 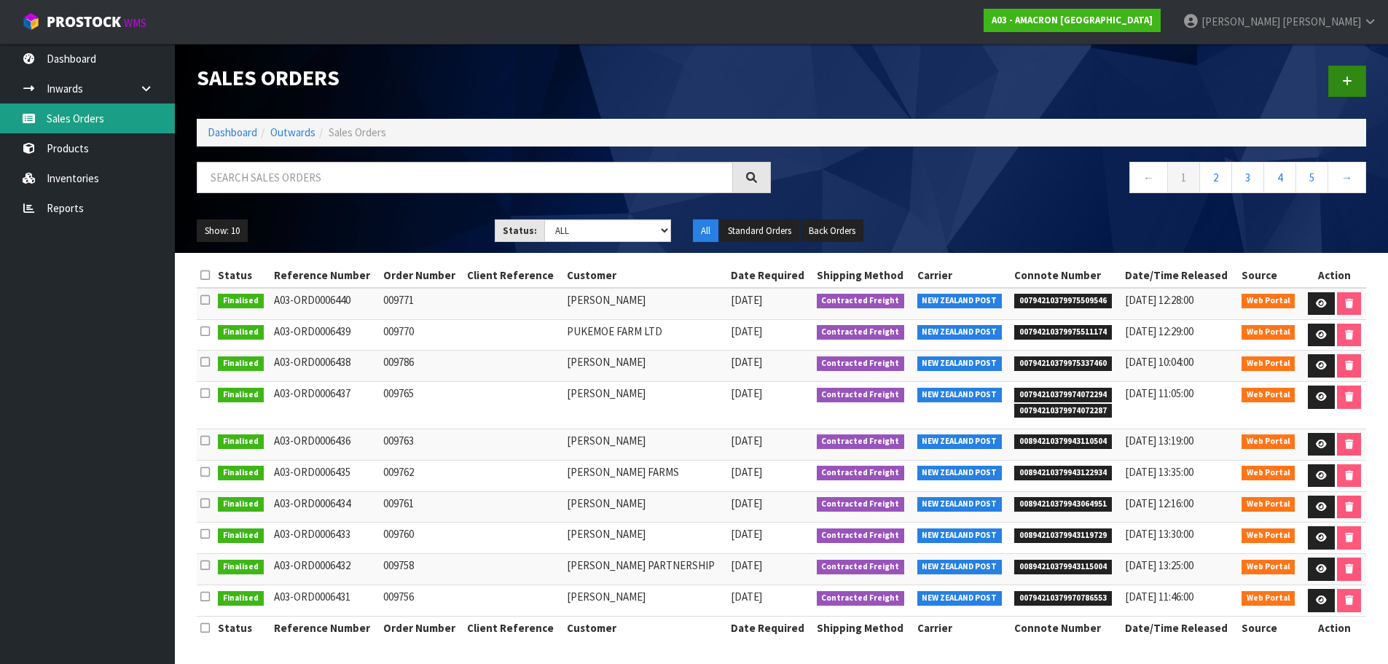 I want to click on th: Status, so click(x=242, y=628).